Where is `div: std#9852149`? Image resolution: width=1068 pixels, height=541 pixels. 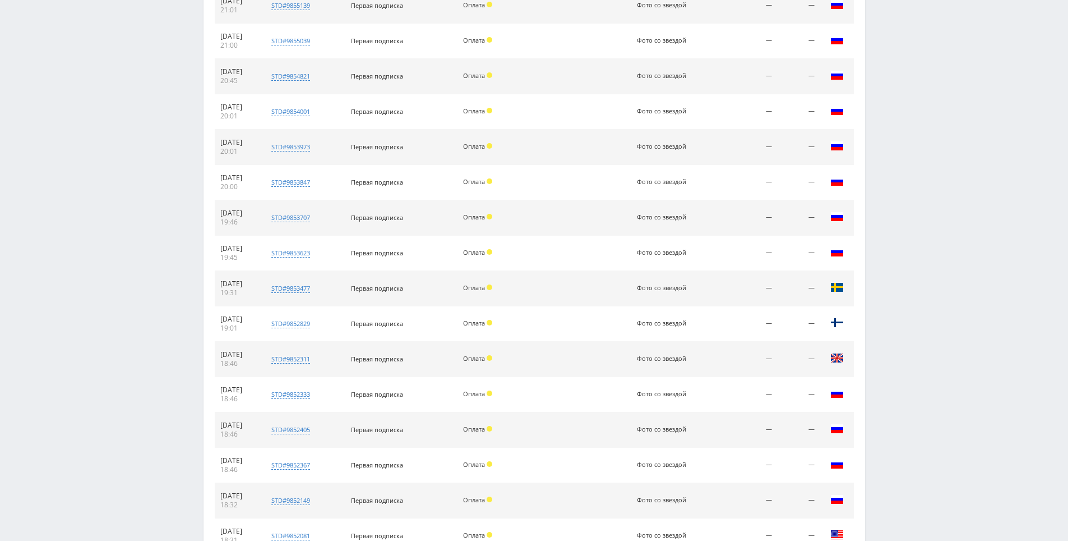
div: std#9852149 is located at coordinates (290, 500).